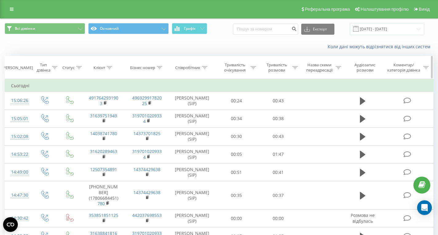 This screenshot has width=438, height=235. I want to click on button: Основний, so click(129, 29).